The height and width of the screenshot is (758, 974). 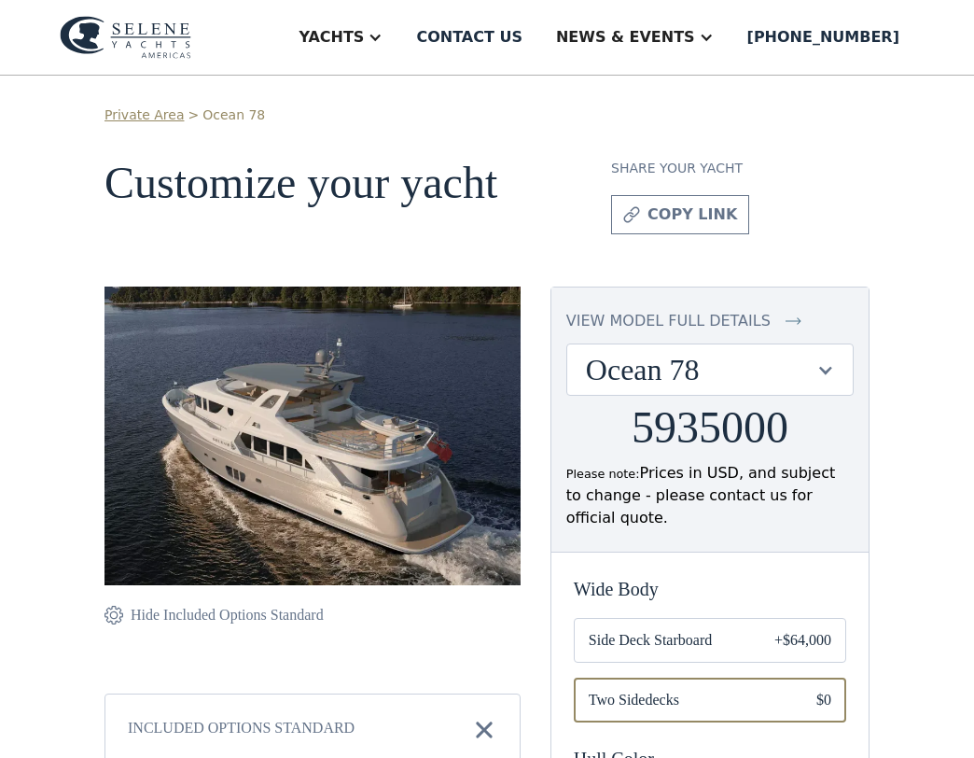 What do you see at coordinates (701, 370) in the screenshot?
I see `div: Ocean 78` at bounding box center [701, 370].